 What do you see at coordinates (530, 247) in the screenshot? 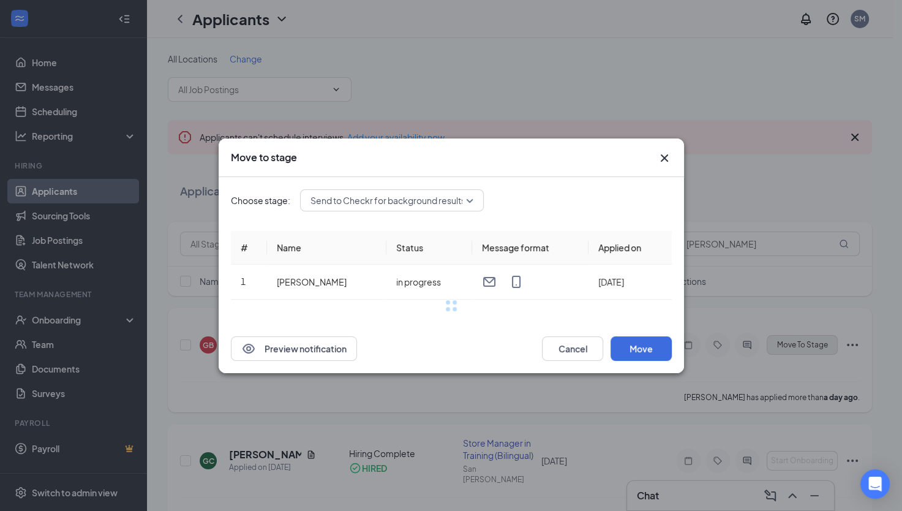
I see `th: Message format` at bounding box center [530, 247].